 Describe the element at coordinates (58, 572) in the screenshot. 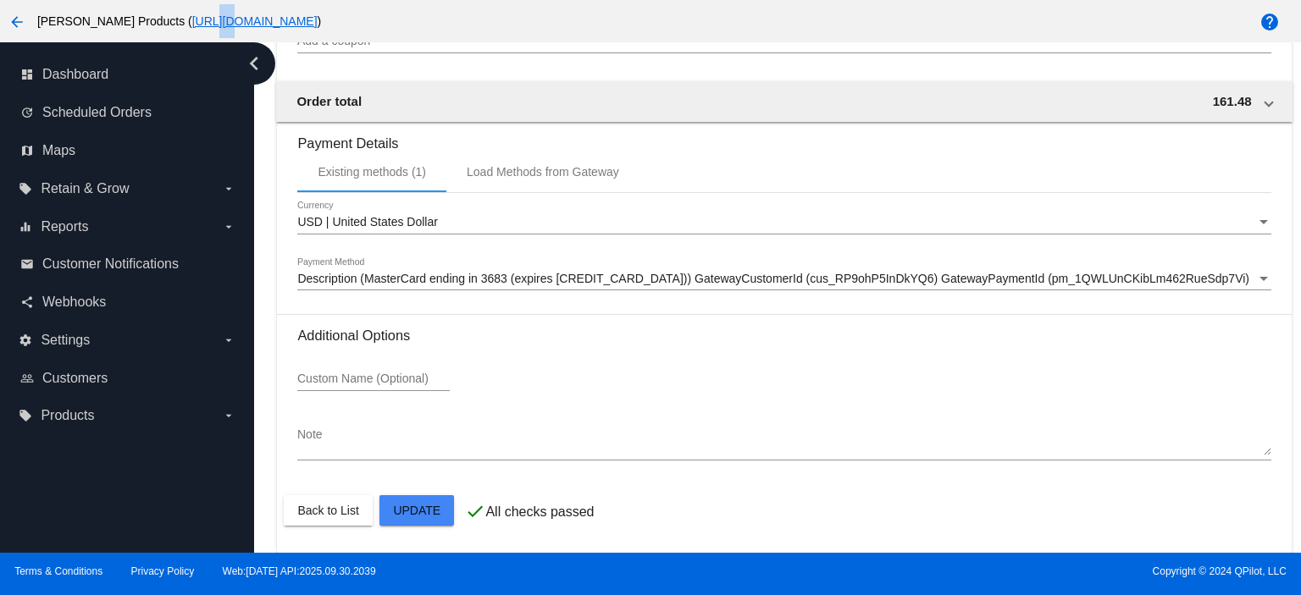

I see `a: Terms & Conditions` at that location.